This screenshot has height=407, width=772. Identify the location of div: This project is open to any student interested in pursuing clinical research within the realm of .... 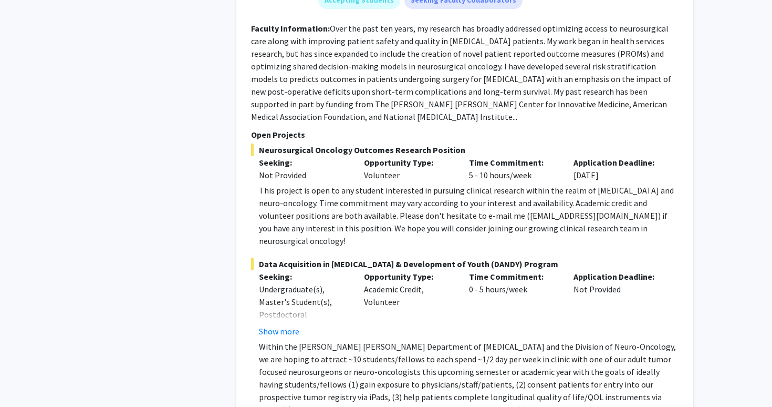
(469, 215).